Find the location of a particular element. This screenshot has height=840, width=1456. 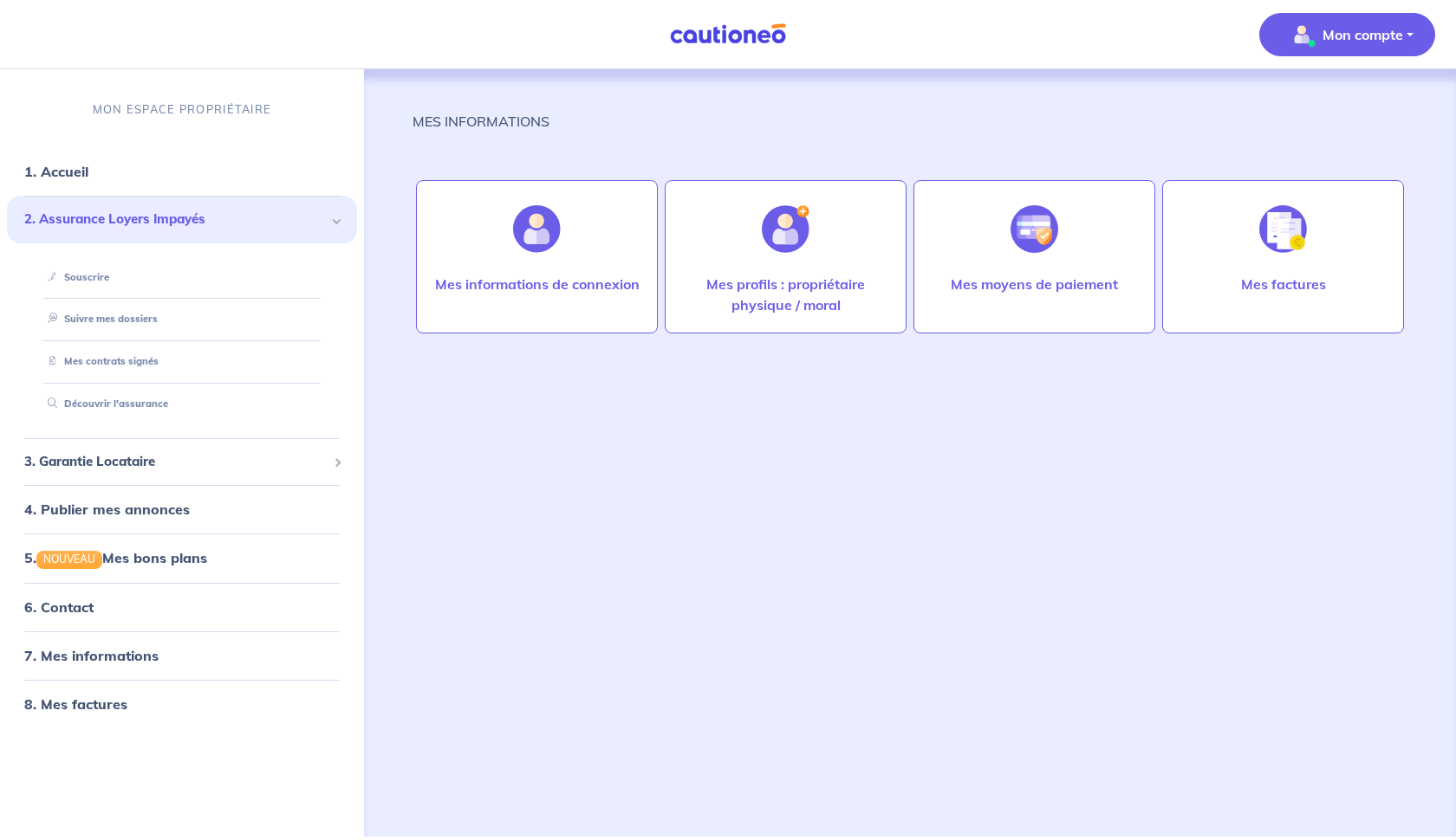

img: illu_account_valid_menu.svg is located at coordinates (1301, 35).